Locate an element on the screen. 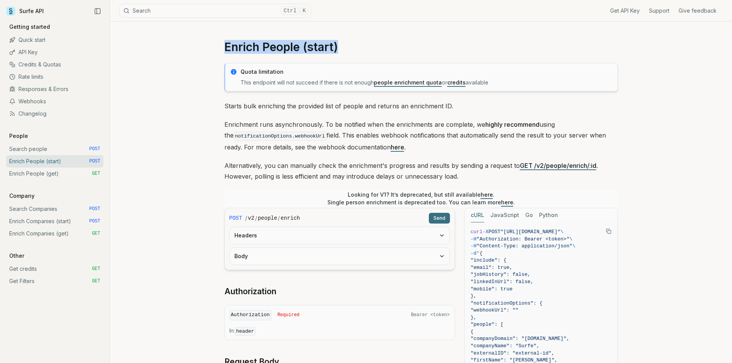 The image size is (732, 363). a: GET /v2/people/enrich/:id is located at coordinates (558, 166).